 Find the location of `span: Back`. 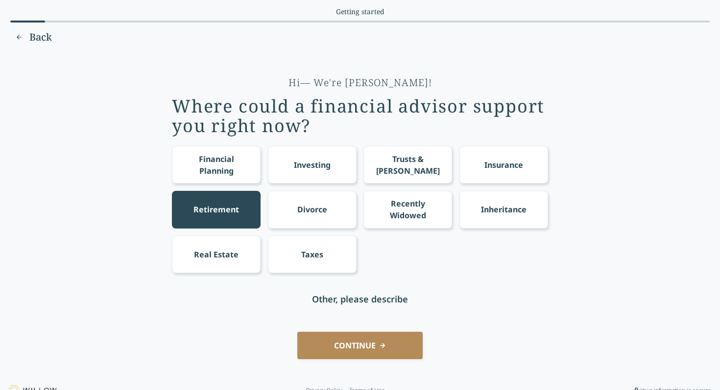

span: Back is located at coordinates (41, 37).